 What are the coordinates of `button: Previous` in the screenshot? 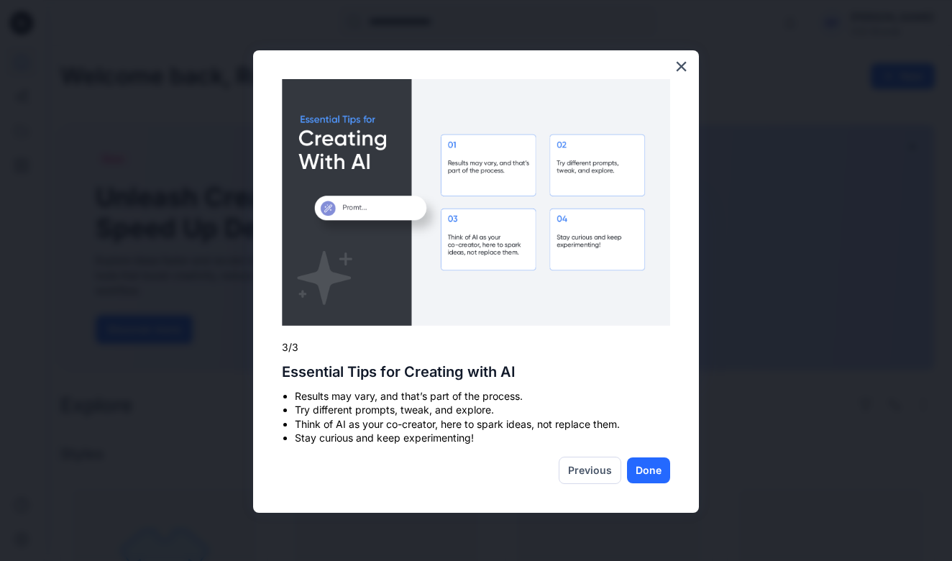 It's located at (589, 470).